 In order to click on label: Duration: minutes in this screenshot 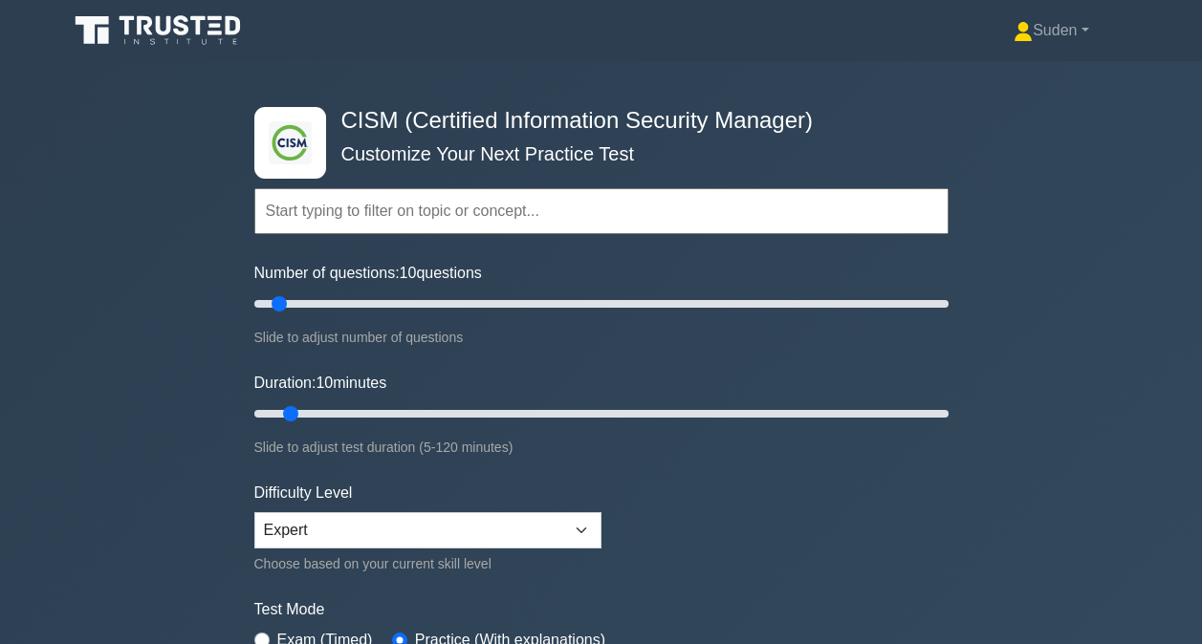, I will do `click(320, 383)`.